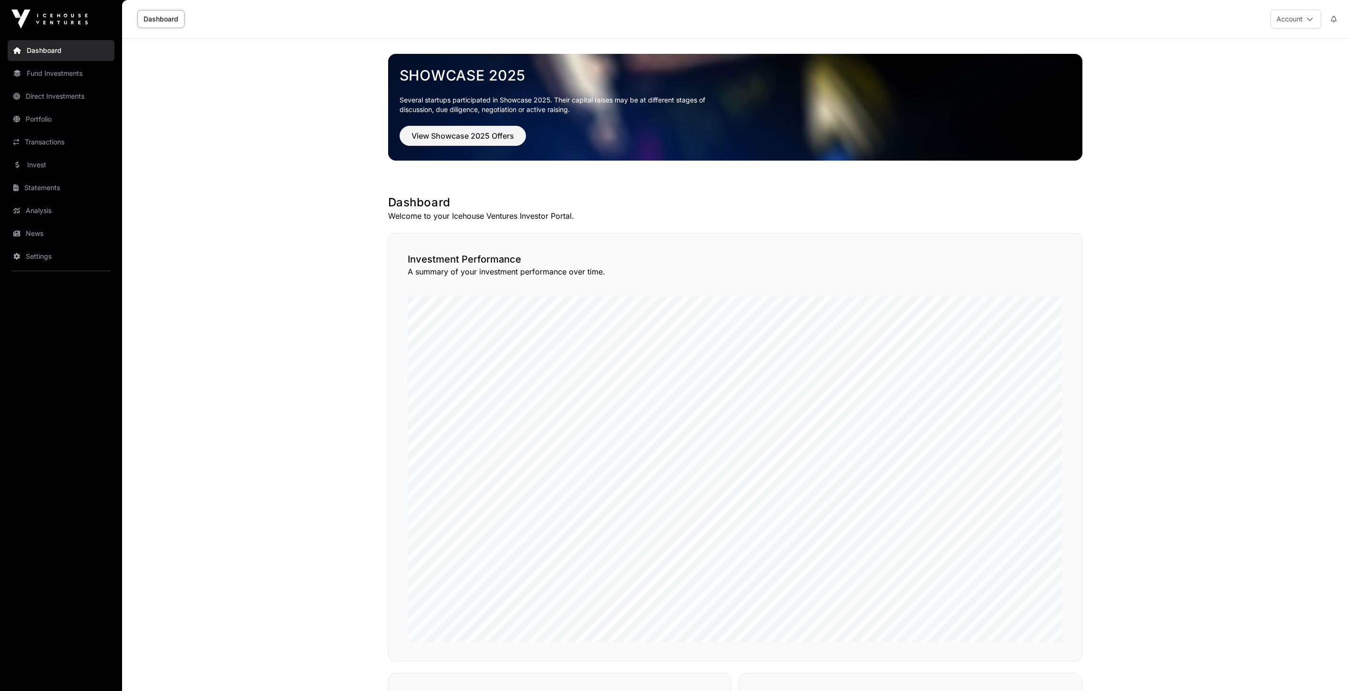 This screenshot has height=691, width=1348. What do you see at coordinates (61, 188) in the screenshot?
I see `a: Statements` at bounding box center [61, 188].